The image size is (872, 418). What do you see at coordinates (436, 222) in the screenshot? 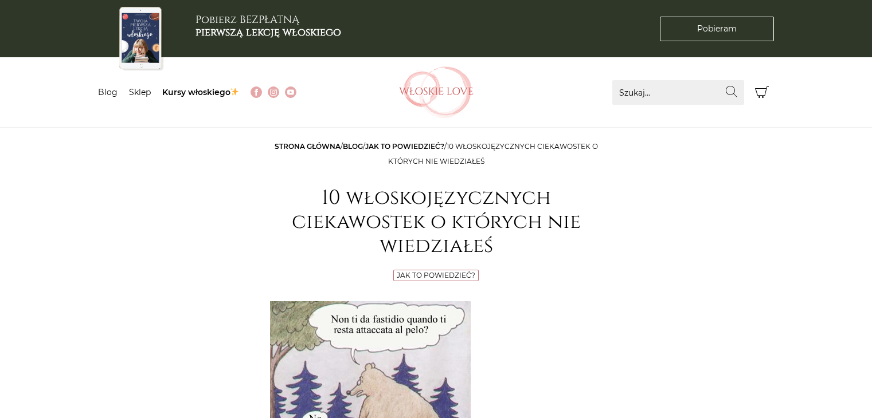
I see `h1: 10 włoskojęzycznych ciekawostek o których nie wiedziałeś` at bounding box center [436, 222].